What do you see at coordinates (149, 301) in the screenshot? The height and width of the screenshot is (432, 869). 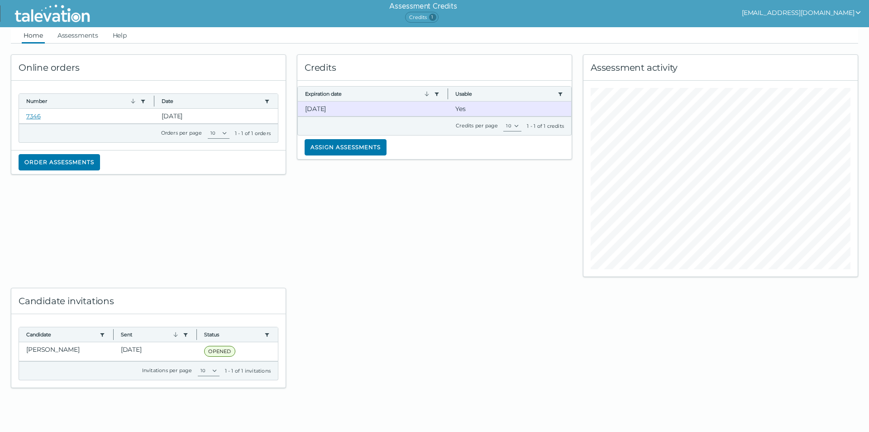 I see `div: Candidate invitations` at bounding box center [149, 301].